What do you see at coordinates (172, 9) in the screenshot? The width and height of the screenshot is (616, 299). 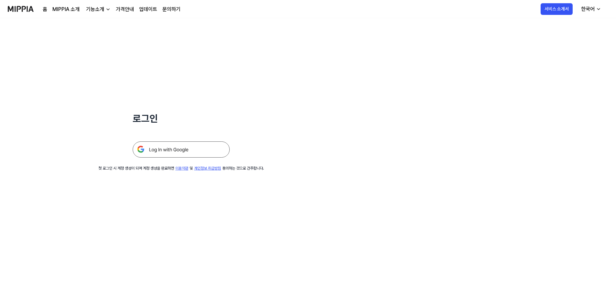 I see `a: 문의하기` at bounding box center [172, 9].